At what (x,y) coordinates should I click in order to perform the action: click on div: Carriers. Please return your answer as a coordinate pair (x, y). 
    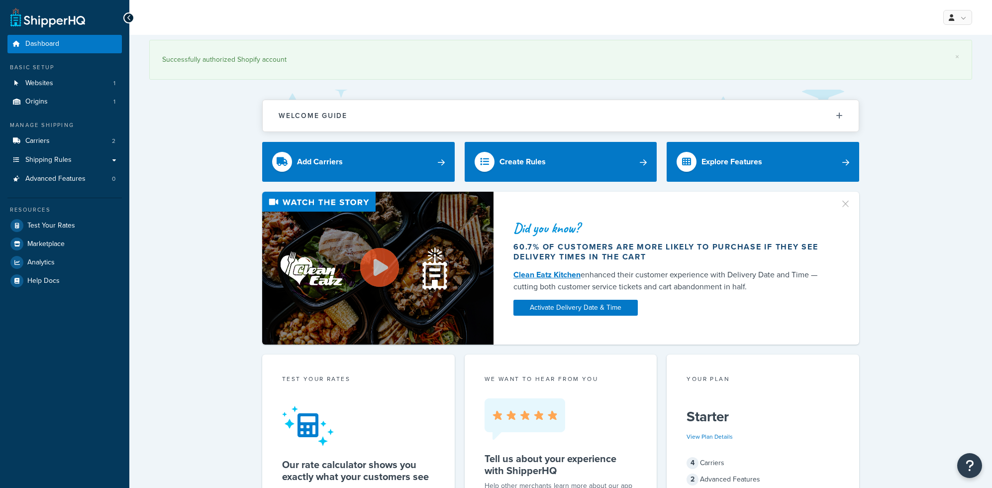
    Looking at the image, I should click on (763, 463).